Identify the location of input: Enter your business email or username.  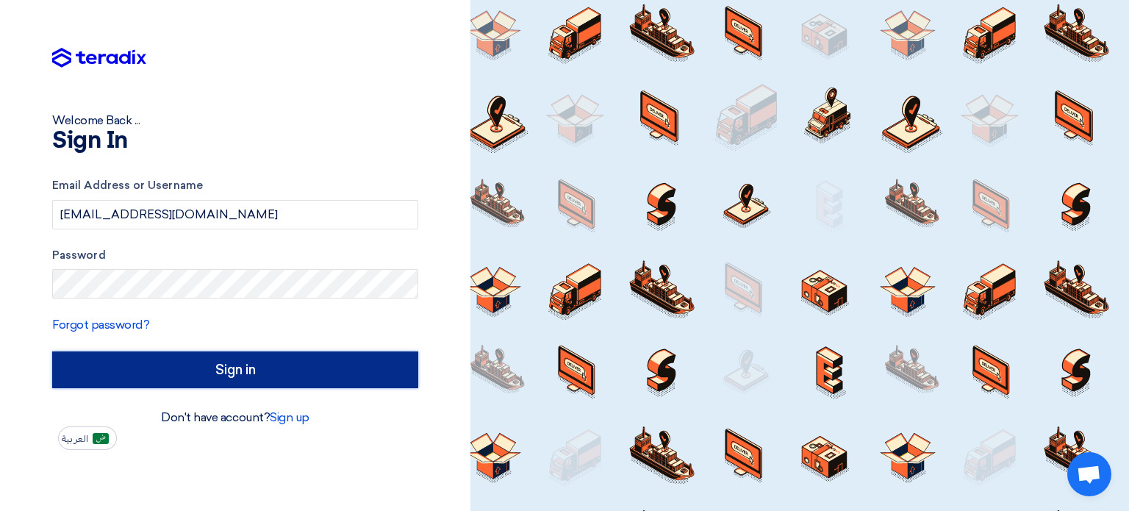
(235, 215).